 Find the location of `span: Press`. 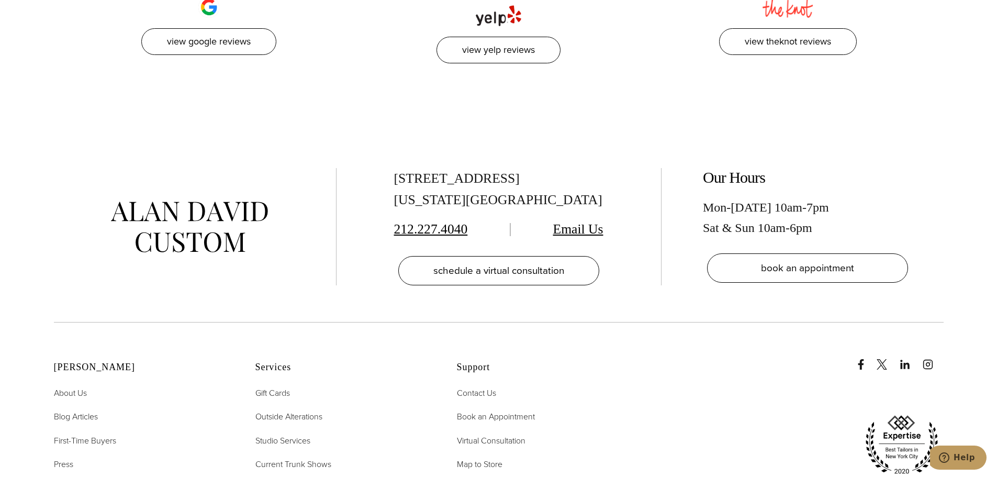

span: Press is located at coordinates (63, 464).